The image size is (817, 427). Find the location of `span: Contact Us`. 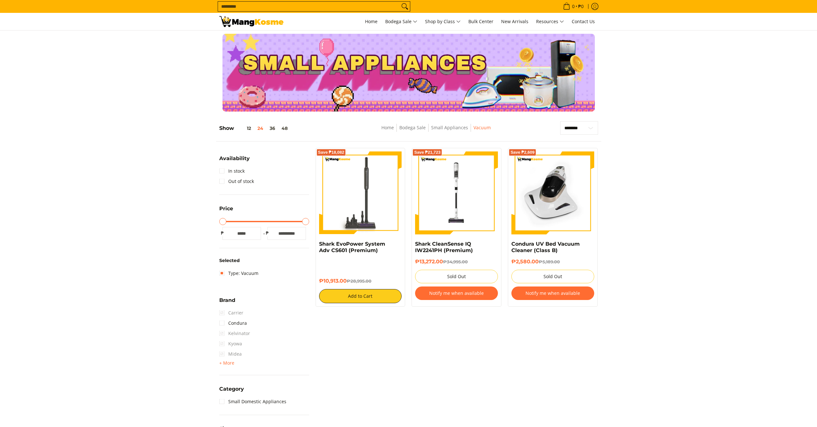

span: Contact Us is located at coordinates (584, 21).